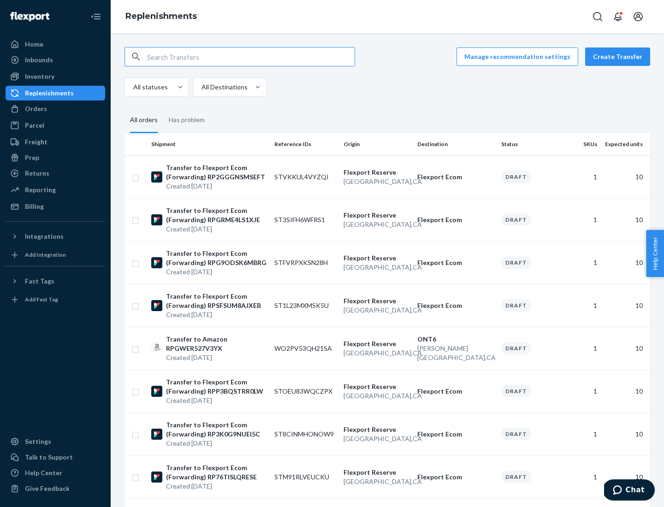 This screenshot has width=664, height=507. I want to click on a: Create Transfer, so click(617, 57).